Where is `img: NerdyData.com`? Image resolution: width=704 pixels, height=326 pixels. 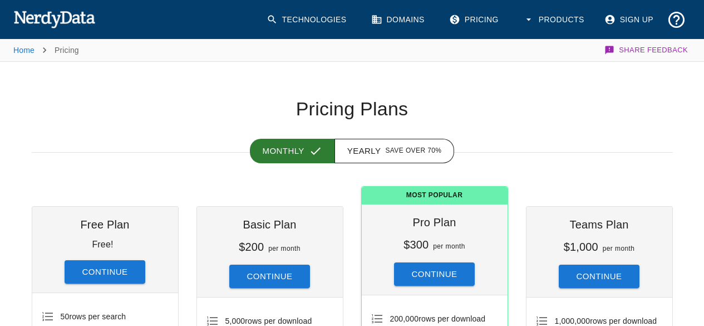
img: NerdyData.com is located at coordinates (54, 19).